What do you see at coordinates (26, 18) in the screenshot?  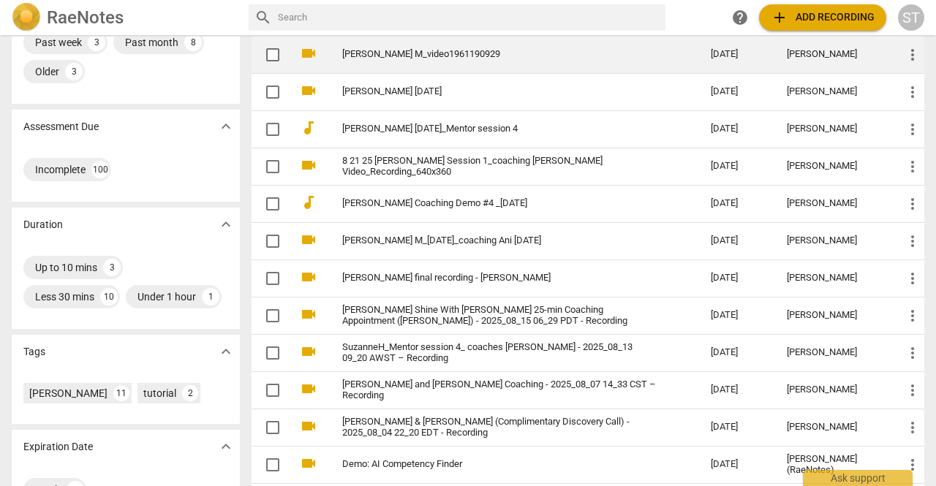 I see `img: Logo` at bounding box center [26, 18].